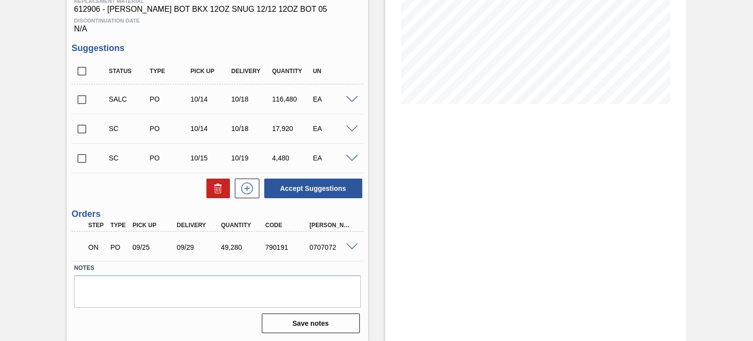 This screenshot has height=341, width=753. What do you see at coordinates (331, 247) in the screenshot?
I see `div: 0707072` at bounding box center [331, 247].